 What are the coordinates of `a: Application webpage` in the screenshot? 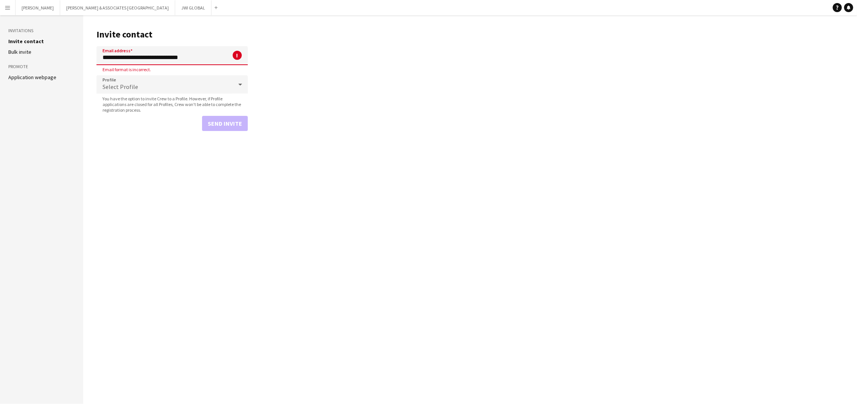 It's located at (32, 77).